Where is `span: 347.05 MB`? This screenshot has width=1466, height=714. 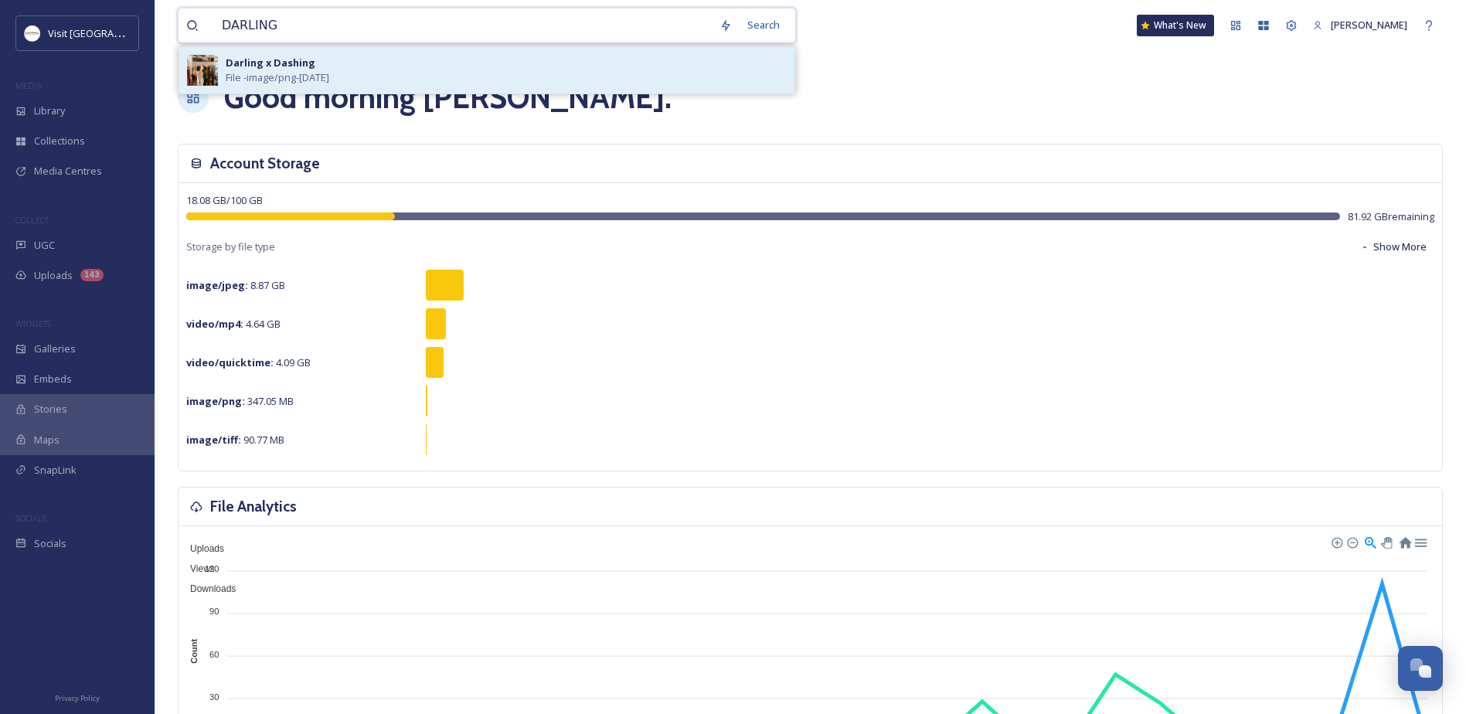 span: 347.05 MB is located at coordinates (240, 401).